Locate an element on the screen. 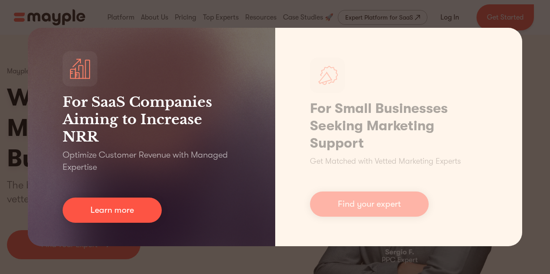  p: Get Matched with Vetted Marketing Experts is located at coordinates (385, 161).